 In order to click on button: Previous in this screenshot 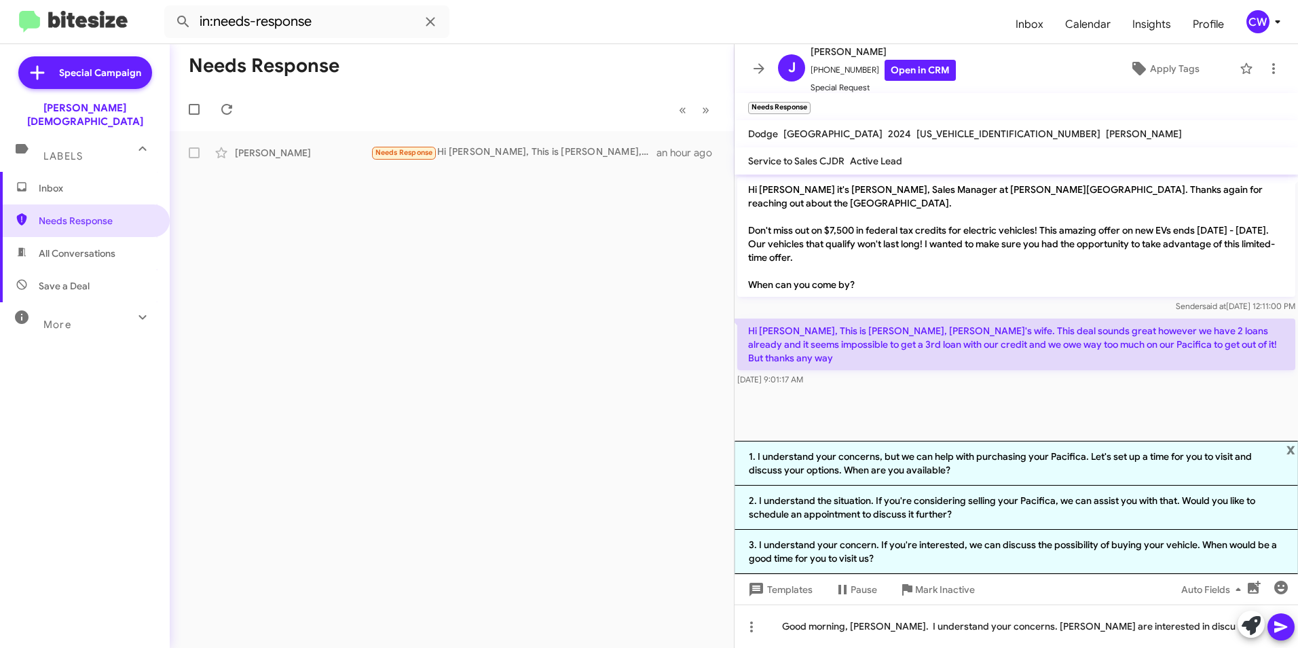, I will do `click(682, 109)`.